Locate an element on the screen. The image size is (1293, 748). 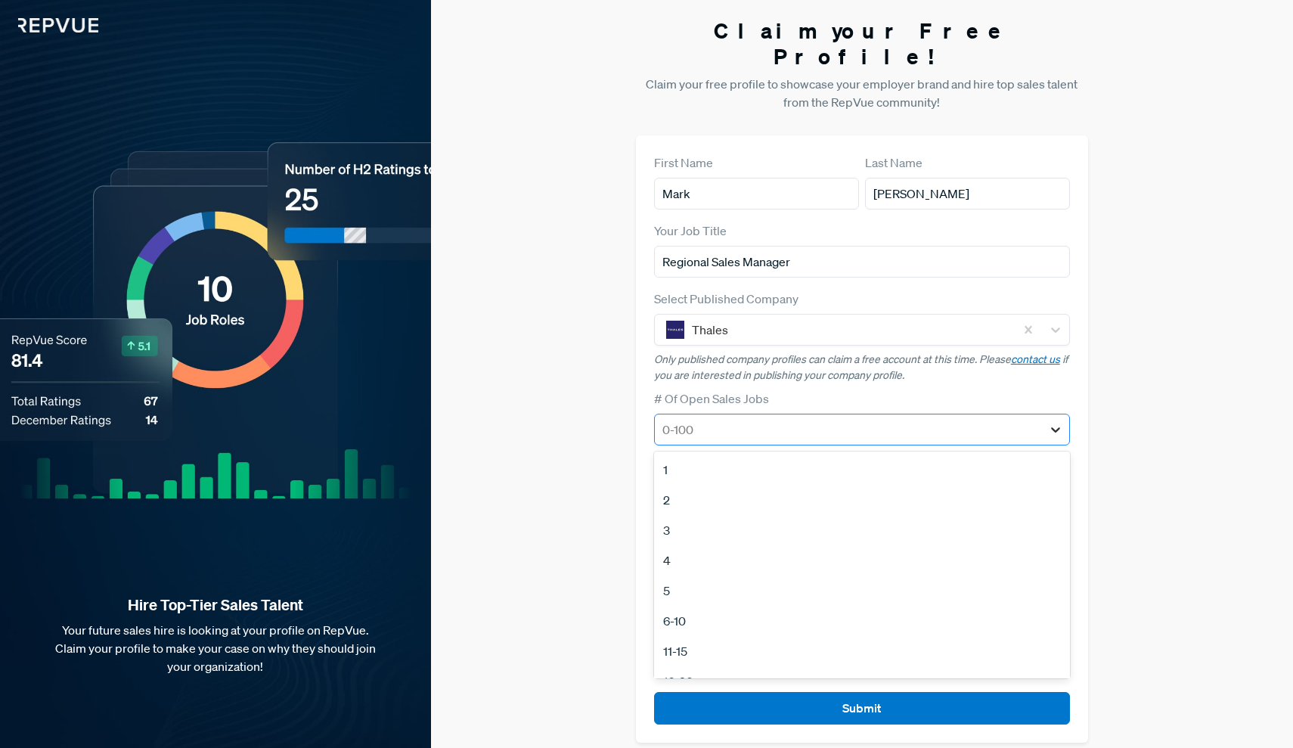
p: Only published company profiles can claim a free account at this time. Please if you are interest... is located at coordinates (862, 367).